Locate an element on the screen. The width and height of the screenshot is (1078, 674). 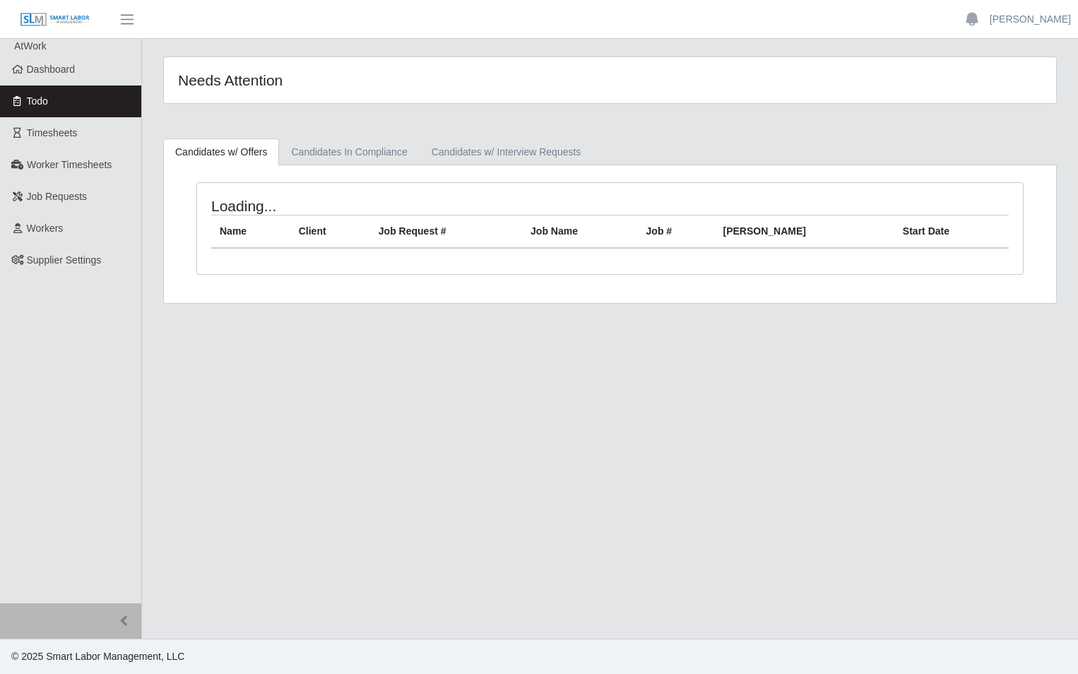
span: Timesheets is located at coordinates (52, 133).